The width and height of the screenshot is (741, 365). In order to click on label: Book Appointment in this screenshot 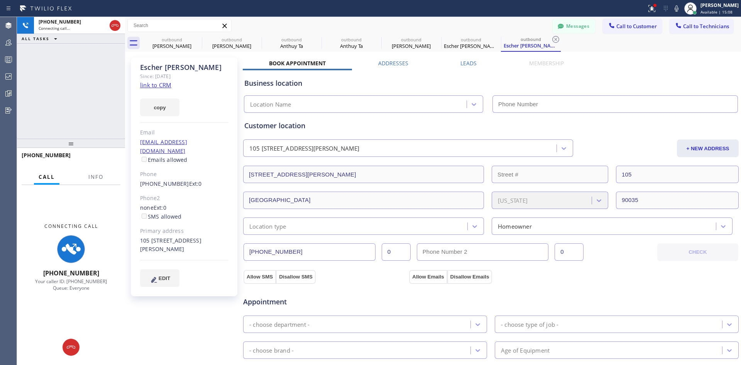, I will do `click(297, 63)`.